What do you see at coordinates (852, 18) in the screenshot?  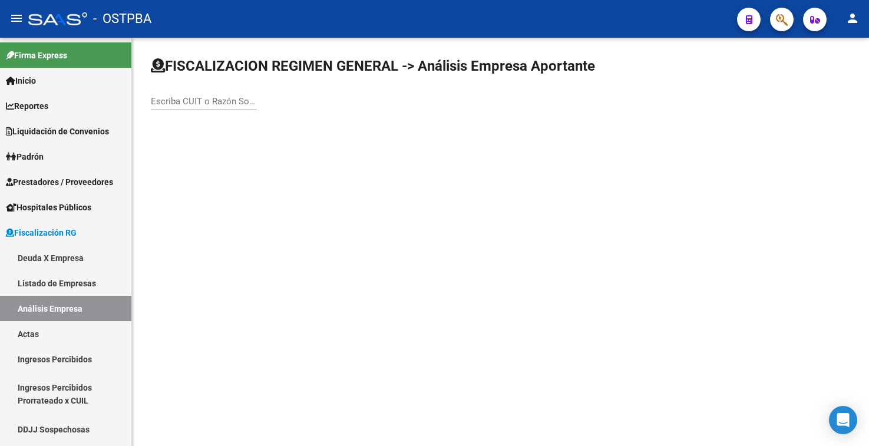 I see `mat-icon: person` at bounding box center [852, 18].